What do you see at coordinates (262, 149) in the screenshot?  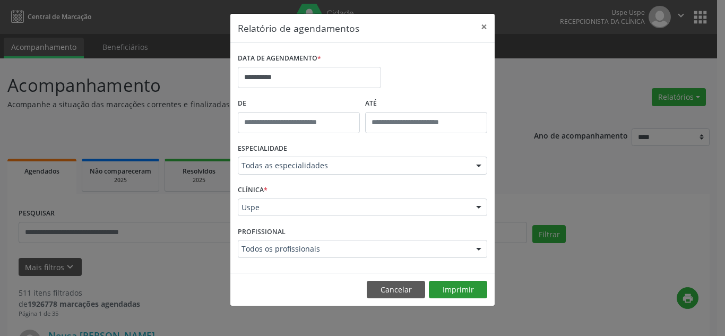 I see `label: ESPECIALIDADE` at bounding box center [262, 149].